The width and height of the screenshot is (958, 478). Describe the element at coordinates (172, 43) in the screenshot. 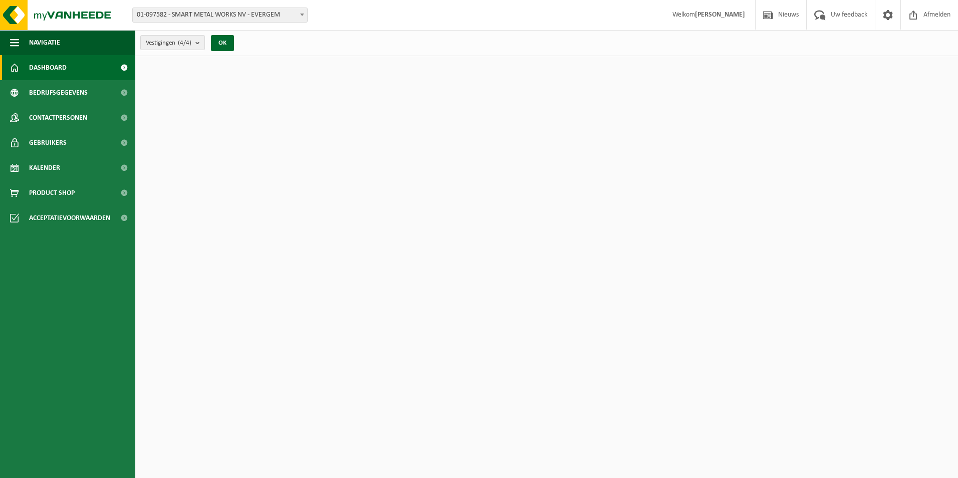

I see `button: Vestigingen(4/4)` at that location.